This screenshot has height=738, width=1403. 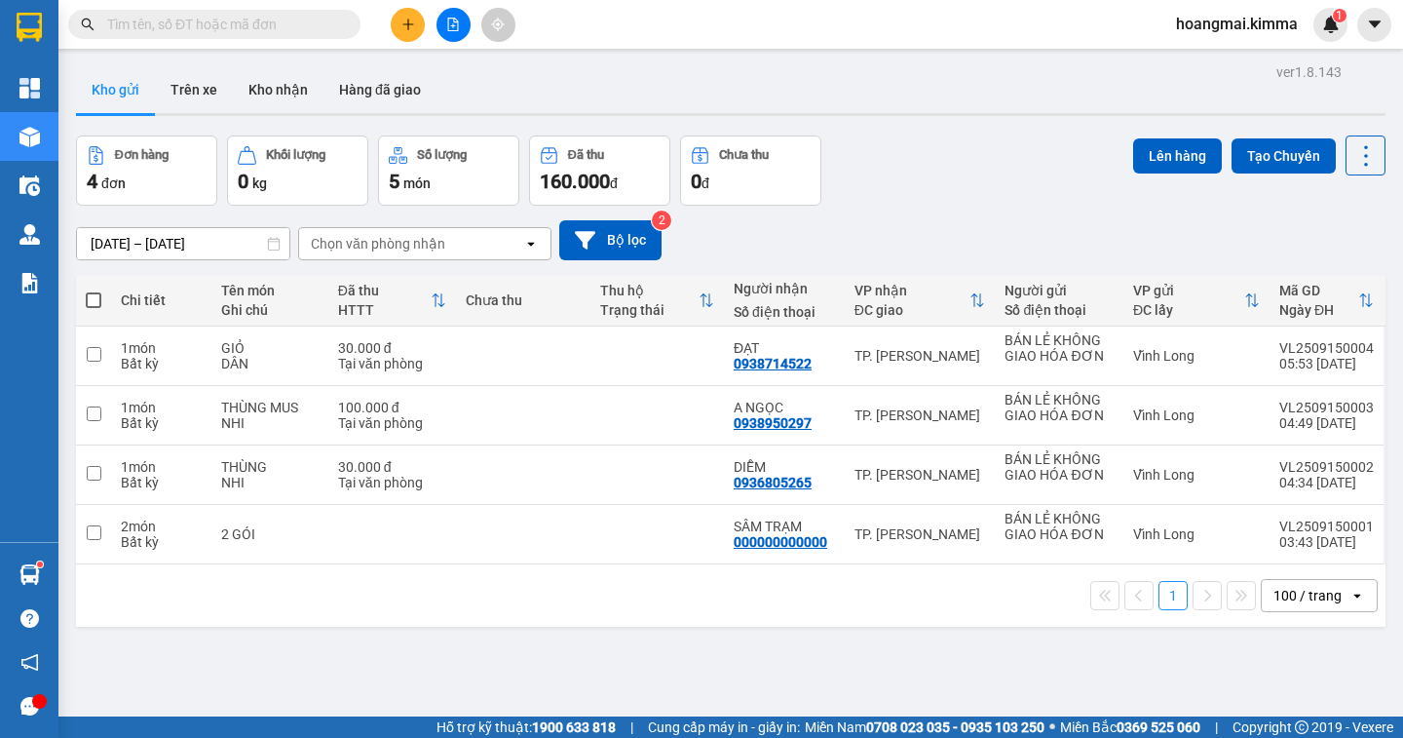 What do you see at coordinates (599, 170) in the screenshot?
I see `button: Đã thu160.000đ` at bounding box center [599, 170].